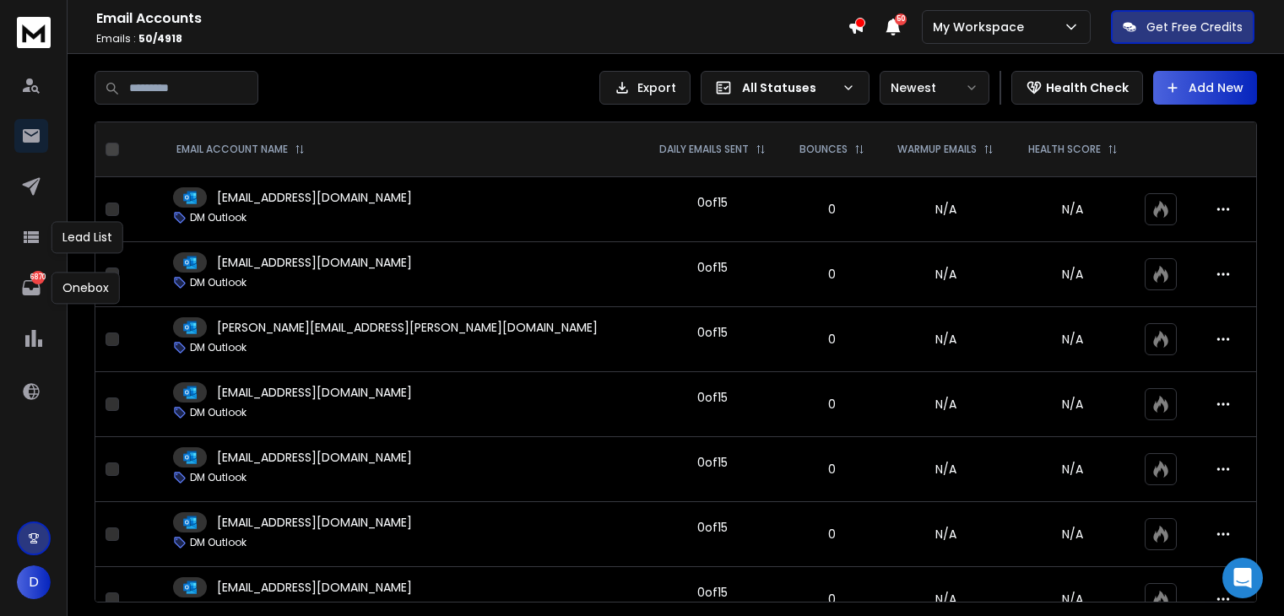  Describe the element at coordinates (472, 39) in the screenshot. I see `p: Emails :` at that location.